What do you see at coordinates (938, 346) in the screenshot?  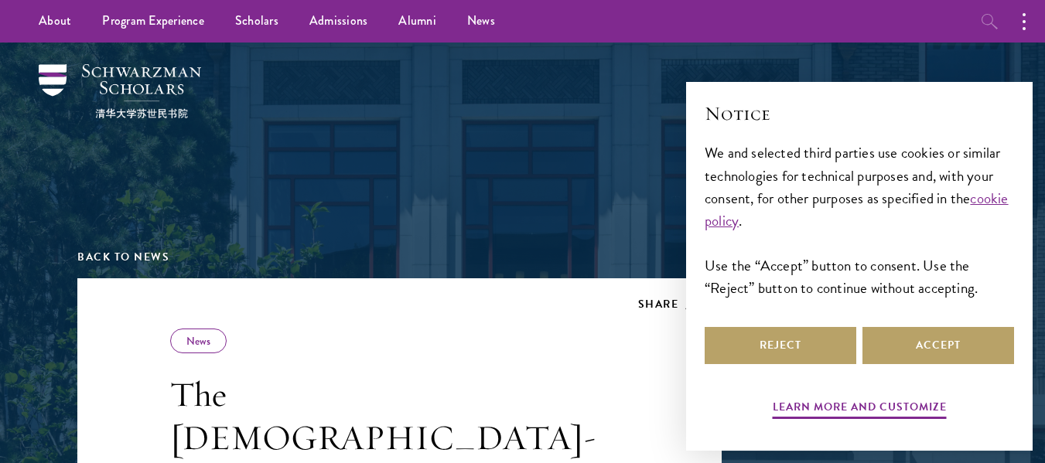 I see `button: Accept` at bounding box center [938, 346].